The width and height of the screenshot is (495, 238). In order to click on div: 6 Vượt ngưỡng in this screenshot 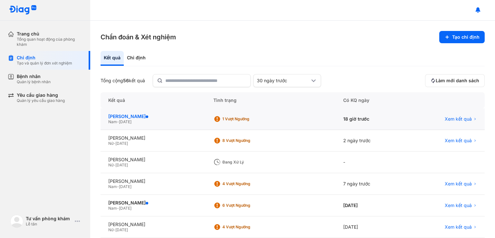, I will do `click(248, 205)`.